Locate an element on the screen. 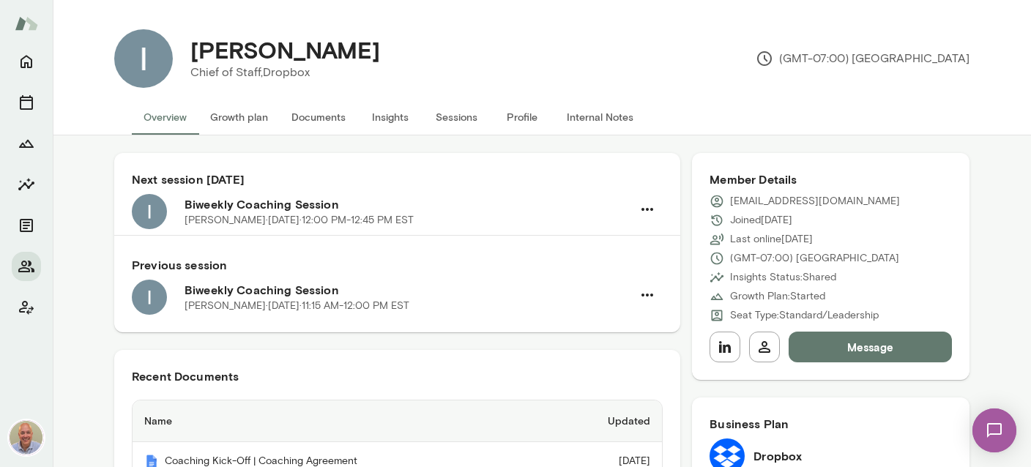  button: Home is located at coordinates (26, 61).